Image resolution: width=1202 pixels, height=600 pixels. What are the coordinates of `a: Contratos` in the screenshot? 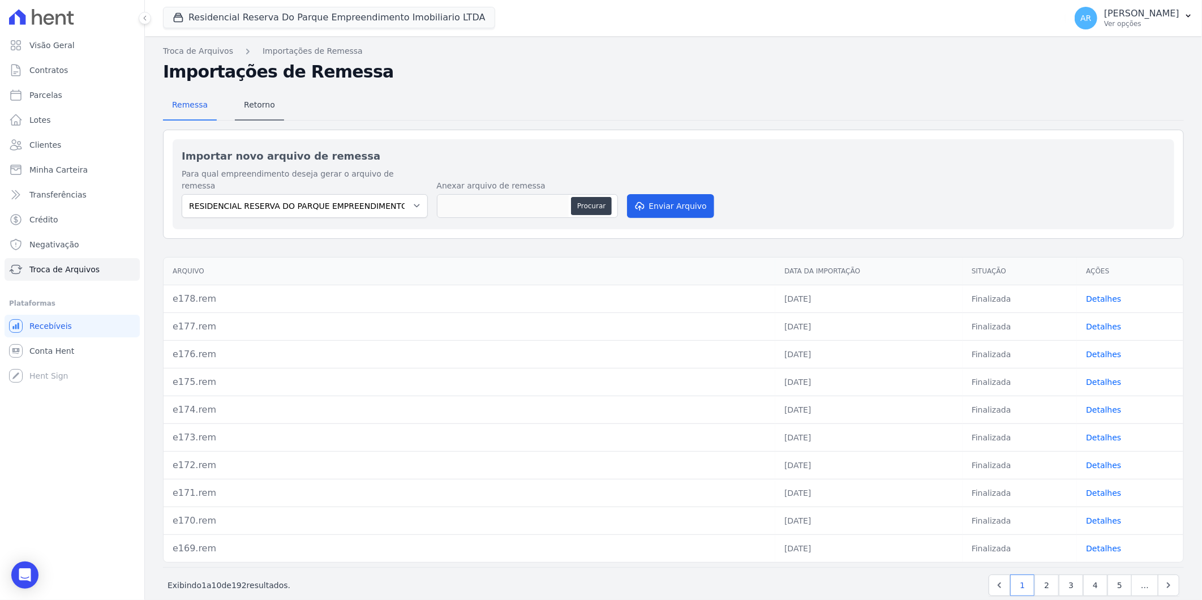 It's located at (72, 70).